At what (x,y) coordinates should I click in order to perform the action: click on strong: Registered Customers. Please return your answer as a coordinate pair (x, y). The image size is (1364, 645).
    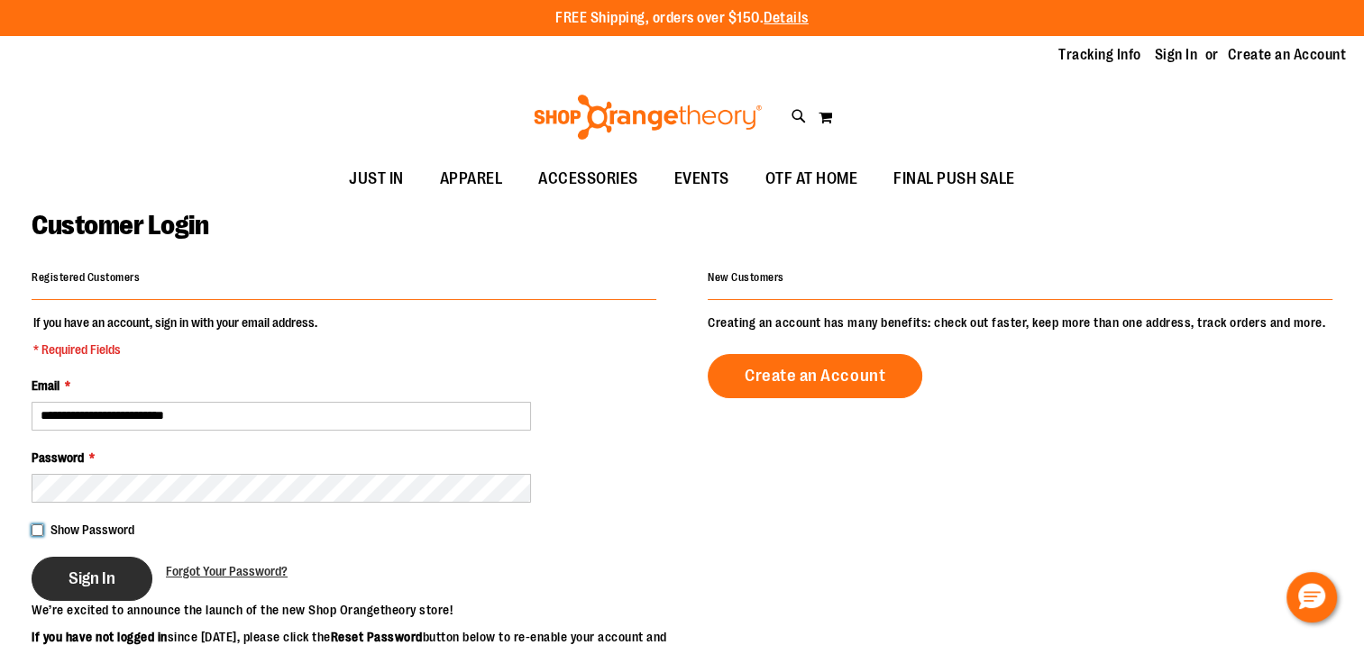
    Looking at the image, I should click on (86, 278).